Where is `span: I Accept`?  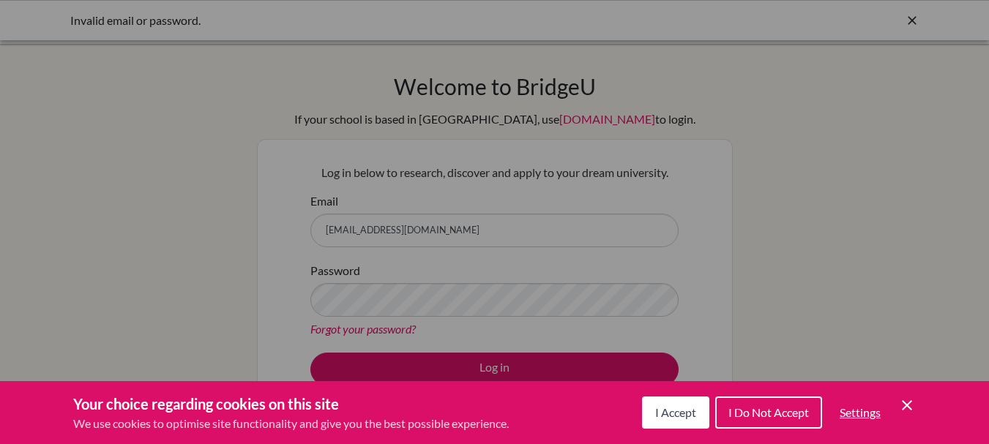
span: I Accept is located at coordinates (675, 412).